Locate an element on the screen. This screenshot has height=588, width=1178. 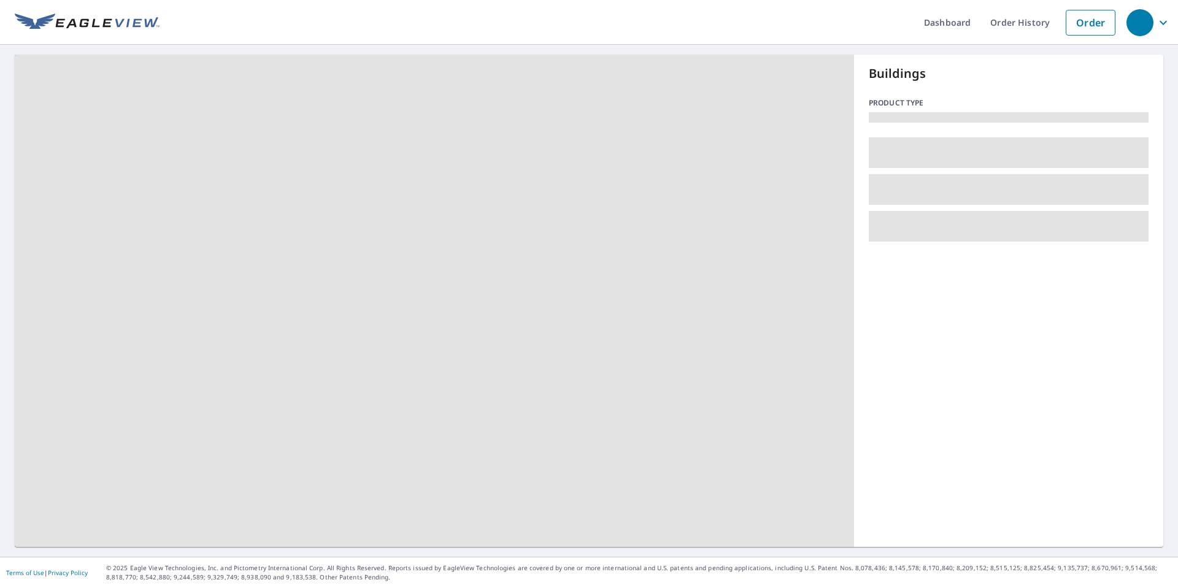
img: EV Logo is located at coordinates (87, 23).